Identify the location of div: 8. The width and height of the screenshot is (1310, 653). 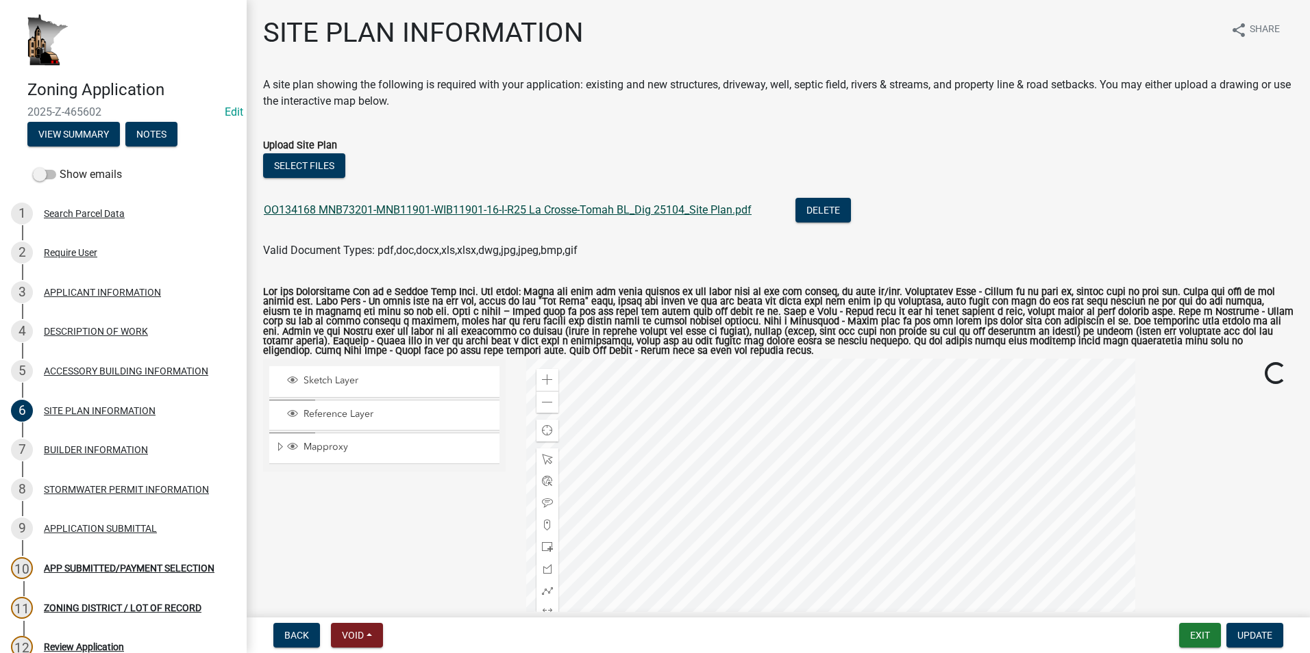
(22, 490).